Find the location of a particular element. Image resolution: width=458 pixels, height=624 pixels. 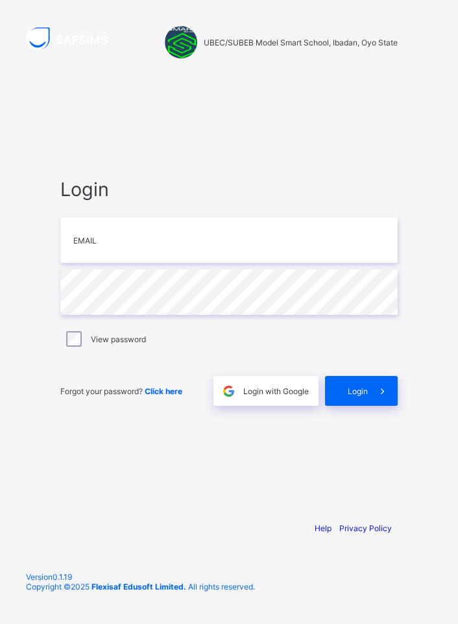

span: Forgot your password? is located at coordinates (121, 391).